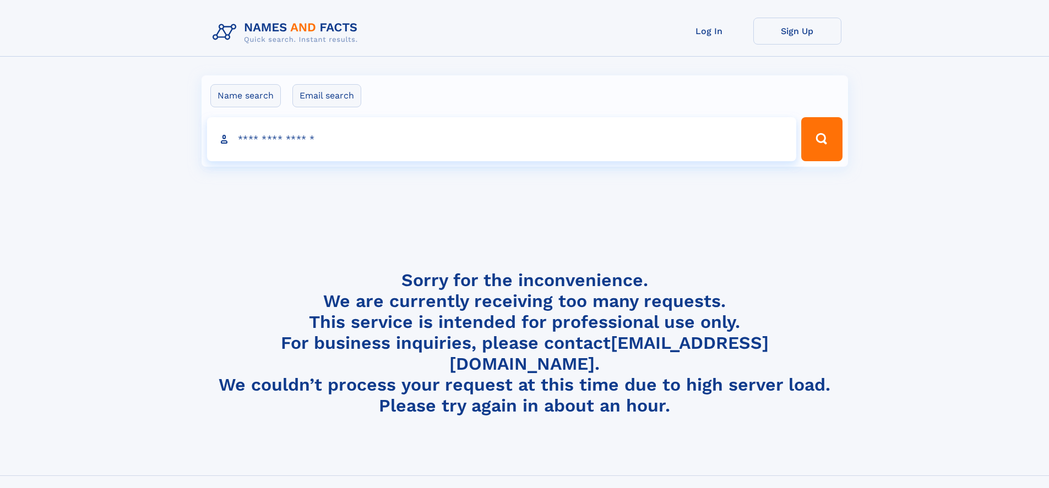 The height and width of the screenshot is (488, 1049). What do you see at coordinates (326, 96) in the screenshot?
I see `label: Email search` at bounding box center [326, 96].